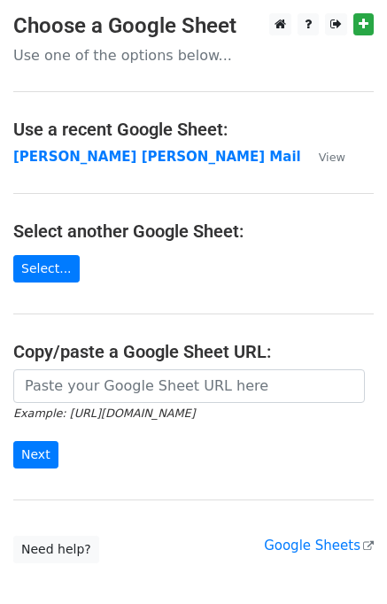  What do you see at coordinates (46, 268) in the screenshot?
I see `a: Select...` at bounding box center [46, 268].